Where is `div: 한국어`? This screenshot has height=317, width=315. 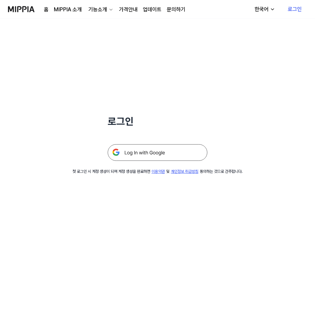
div: 한국어 is located at coordinates (261, 9).